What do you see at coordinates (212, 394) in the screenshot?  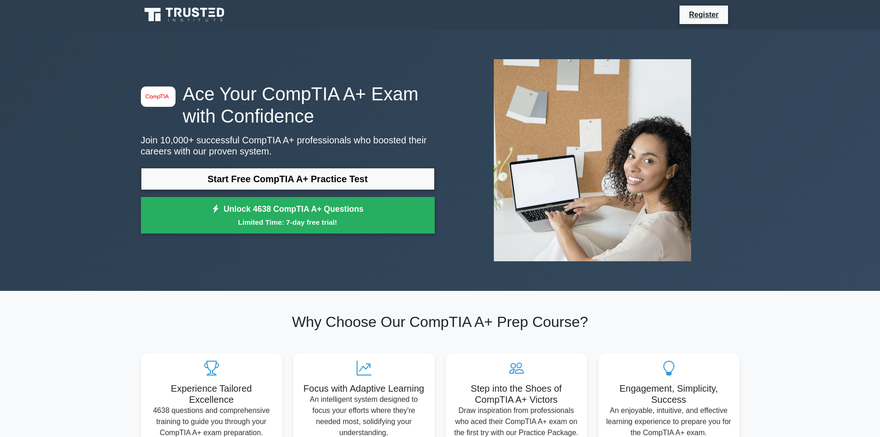 I see `h5: Experience Tailored Excellence` at bounding box center [212, 394].